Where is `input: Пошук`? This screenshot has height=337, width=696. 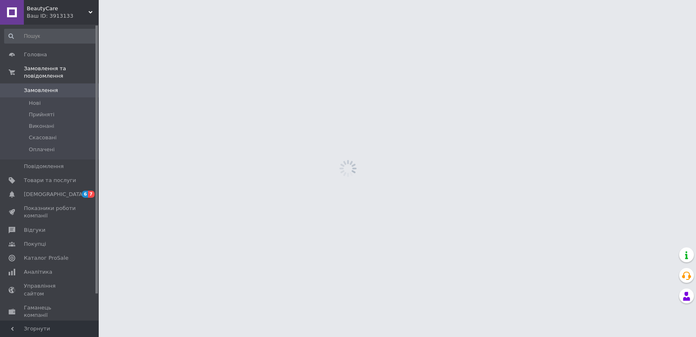
input: Пошук is located at coordinates (50, 36).